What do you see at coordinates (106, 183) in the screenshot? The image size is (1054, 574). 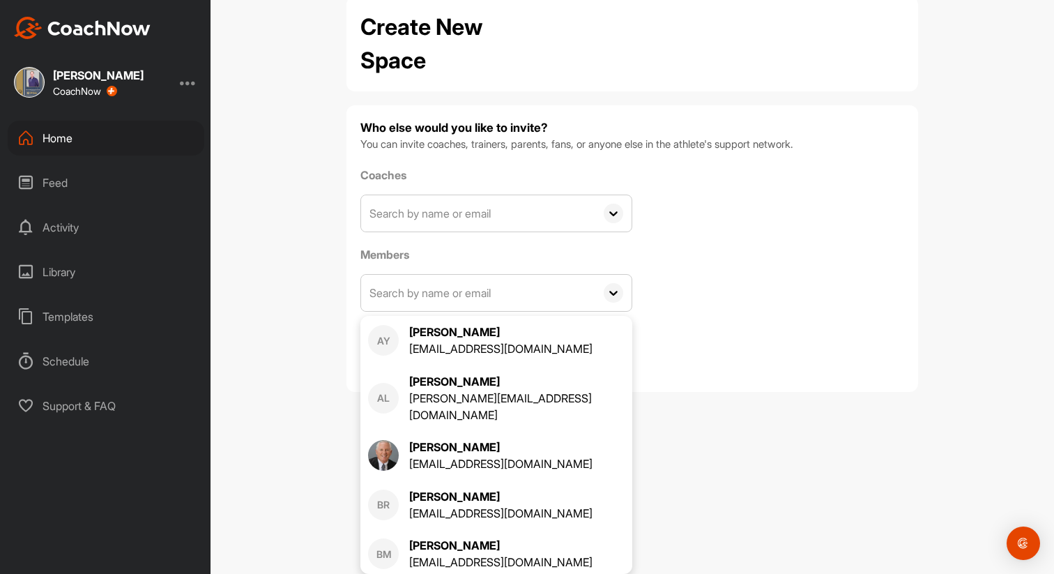 I see `div: Feed` at bounding box center [106, 183].